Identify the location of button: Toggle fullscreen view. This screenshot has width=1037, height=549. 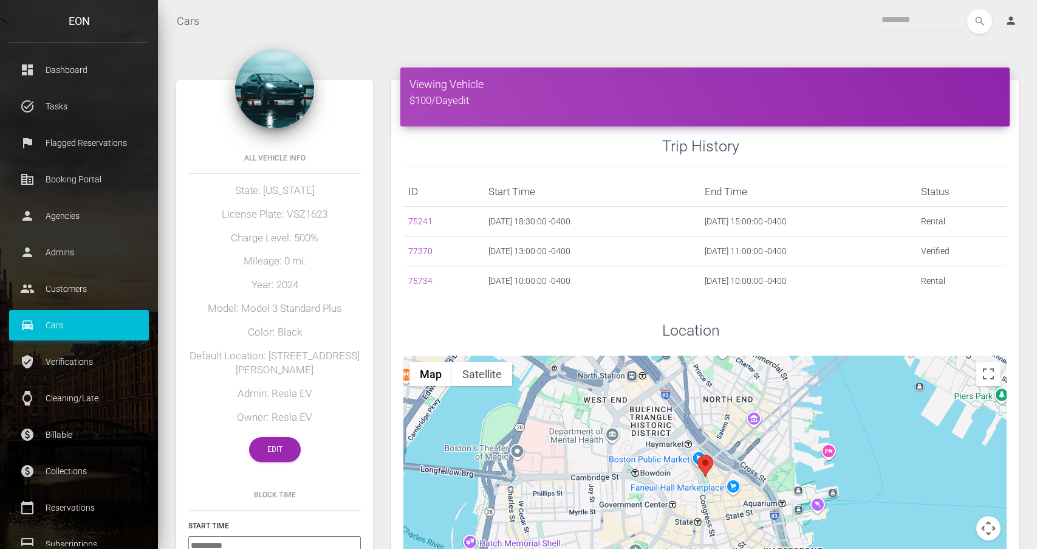
(989, 374).